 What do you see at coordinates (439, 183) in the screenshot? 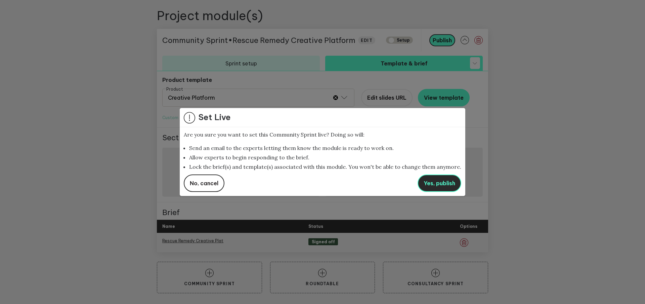
I see `span: Yes, publish` at bounding box center [439, 183].